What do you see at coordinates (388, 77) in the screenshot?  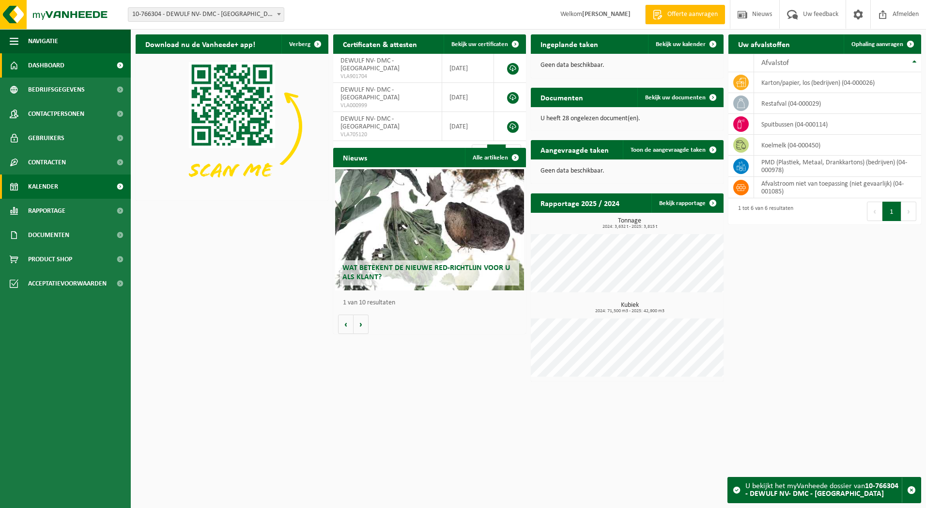 I see `span: VLA901704` at bounding box center [388, 77].